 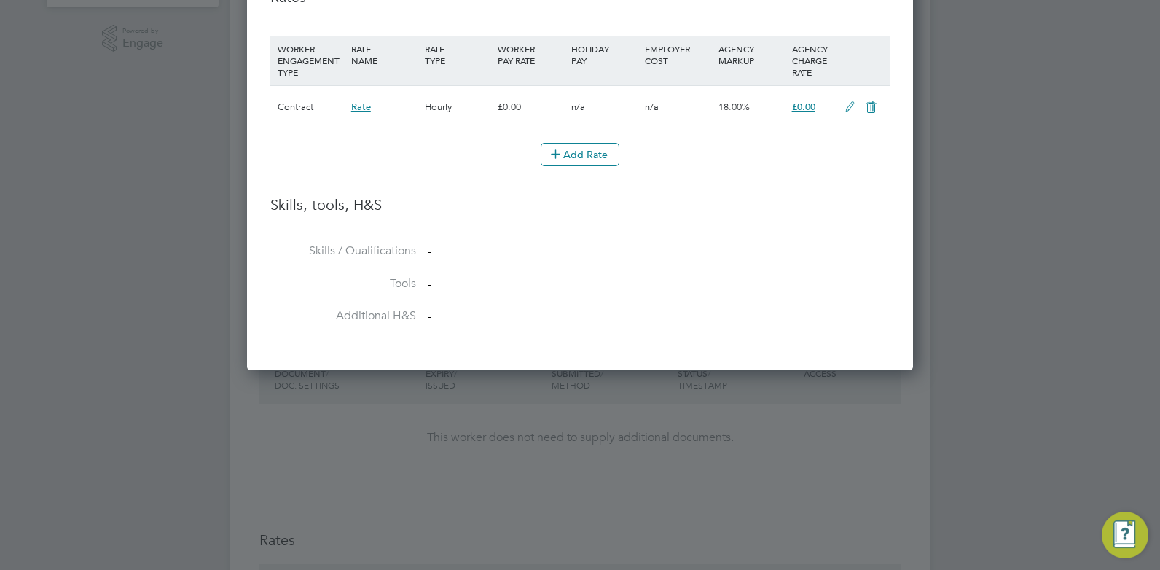 I want to click on div: WORKER PAY RATE, so click(x=531, y=55).